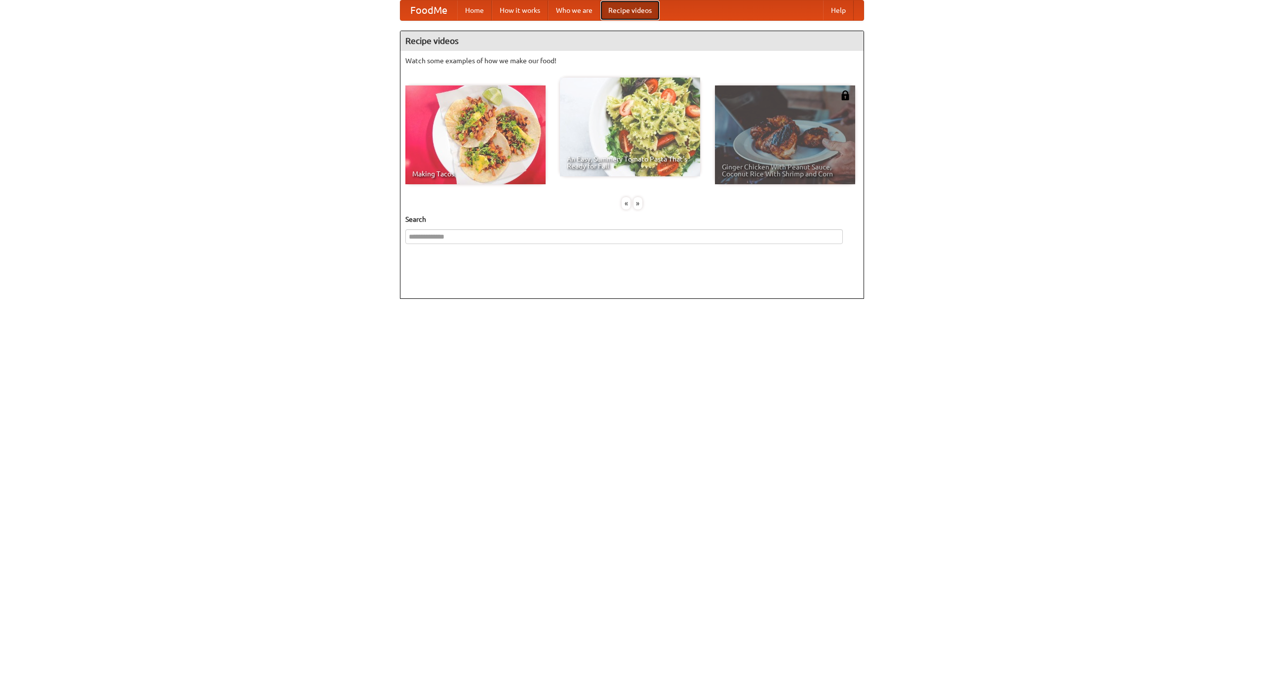 Image resolution: width=1264 pixels, height=699 pixels. I want to click on span: Making Tacos, so click(476, 174).